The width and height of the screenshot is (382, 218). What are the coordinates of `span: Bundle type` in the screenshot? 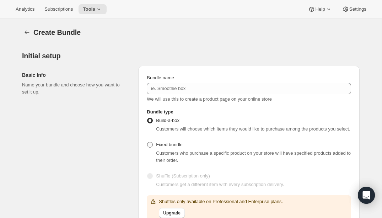 It's located at (160, 111).